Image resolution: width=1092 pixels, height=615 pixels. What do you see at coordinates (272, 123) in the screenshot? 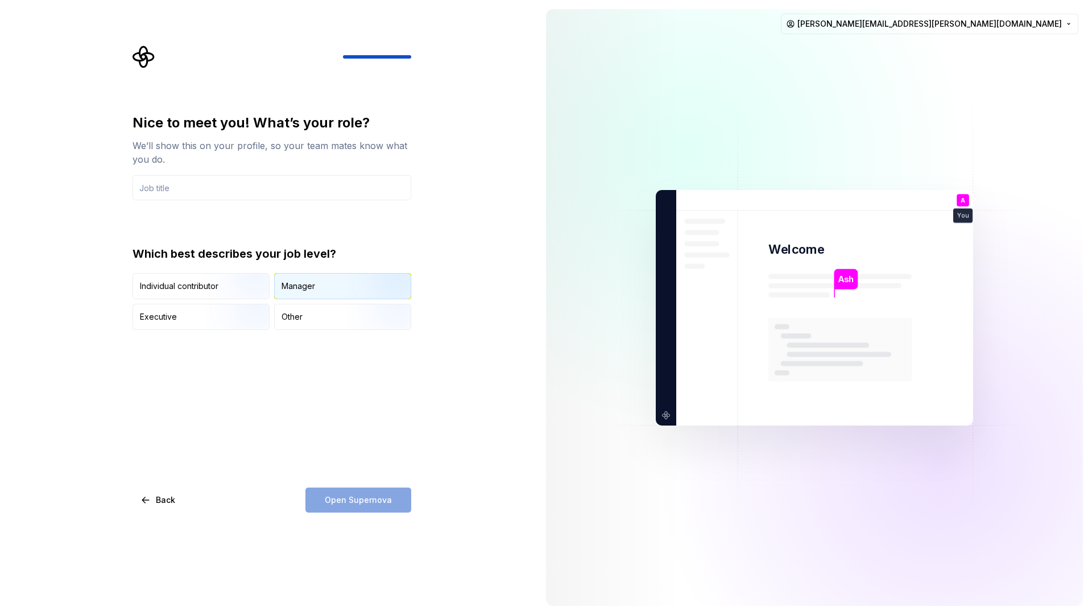
I see `div: Nice to meet you! What’s your role?` at bounding box center [272, 123].